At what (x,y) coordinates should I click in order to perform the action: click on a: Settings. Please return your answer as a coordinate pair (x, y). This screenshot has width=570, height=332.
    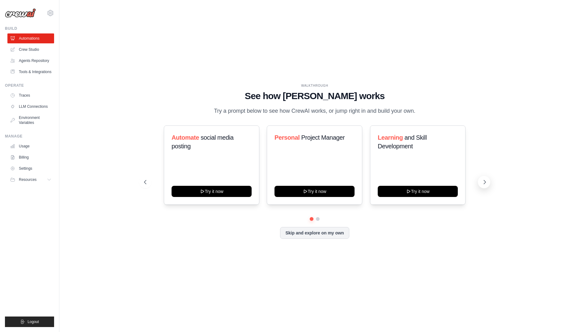
    Looking at the image, I should click on (31, 168).